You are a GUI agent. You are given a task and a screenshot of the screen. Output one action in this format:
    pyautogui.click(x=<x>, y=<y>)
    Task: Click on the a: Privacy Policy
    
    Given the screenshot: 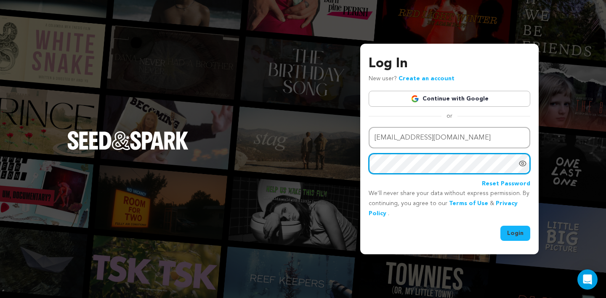 What is the action you would take?
    pyautogui.click(x=443, y=209)
    